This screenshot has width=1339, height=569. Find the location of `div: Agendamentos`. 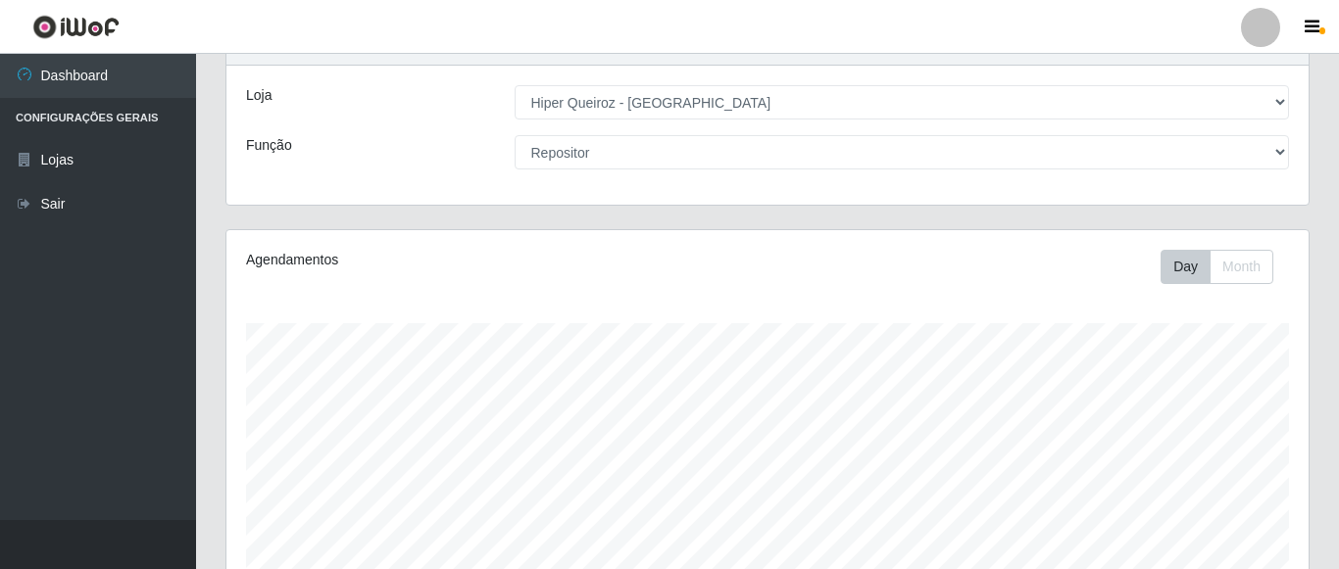

div: Agendamentos is located at coordinates (455, 260).